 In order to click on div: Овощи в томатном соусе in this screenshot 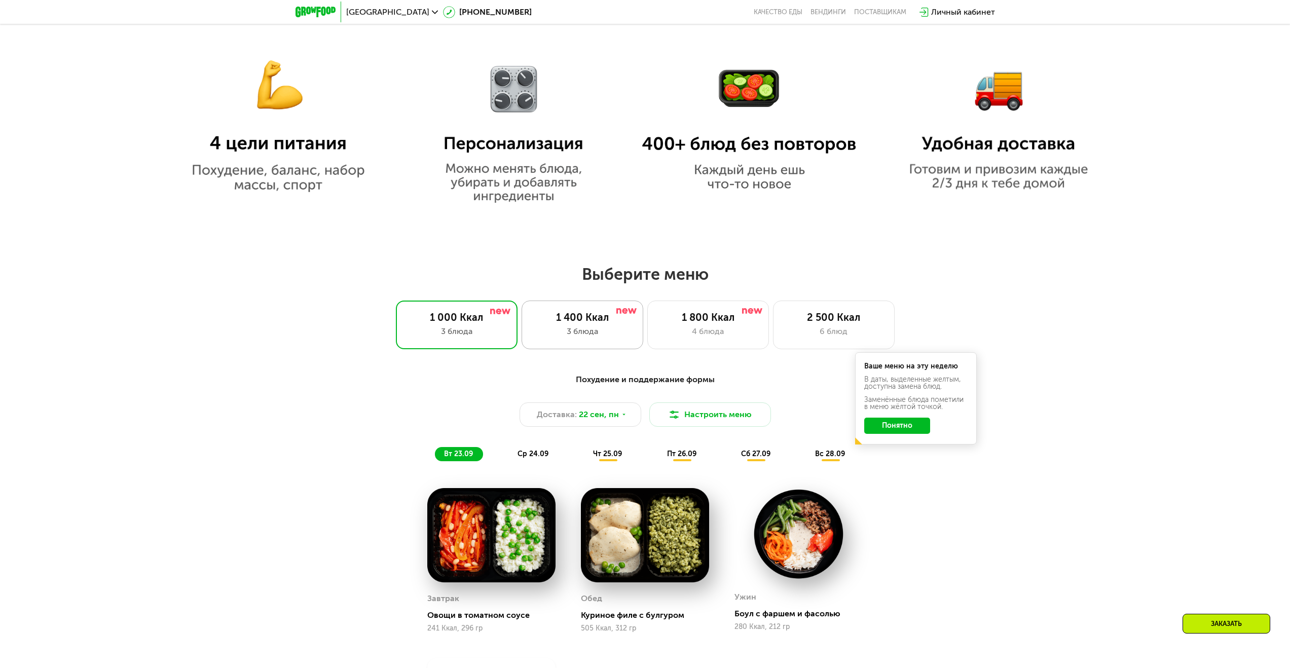, I will do `click(495, 615)`.